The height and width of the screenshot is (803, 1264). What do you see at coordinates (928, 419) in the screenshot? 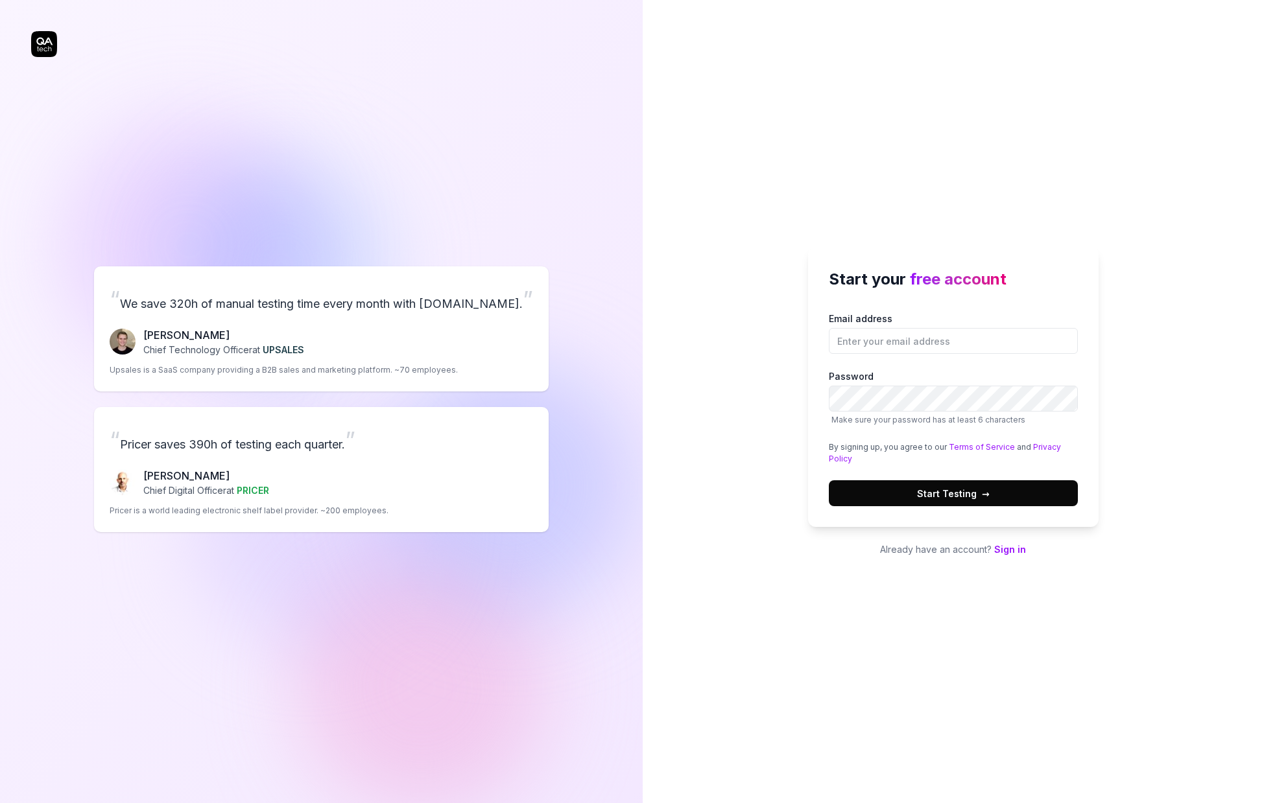
I see `span: Make sure your password has at least 6 characters` at bounding box center [928, 419].